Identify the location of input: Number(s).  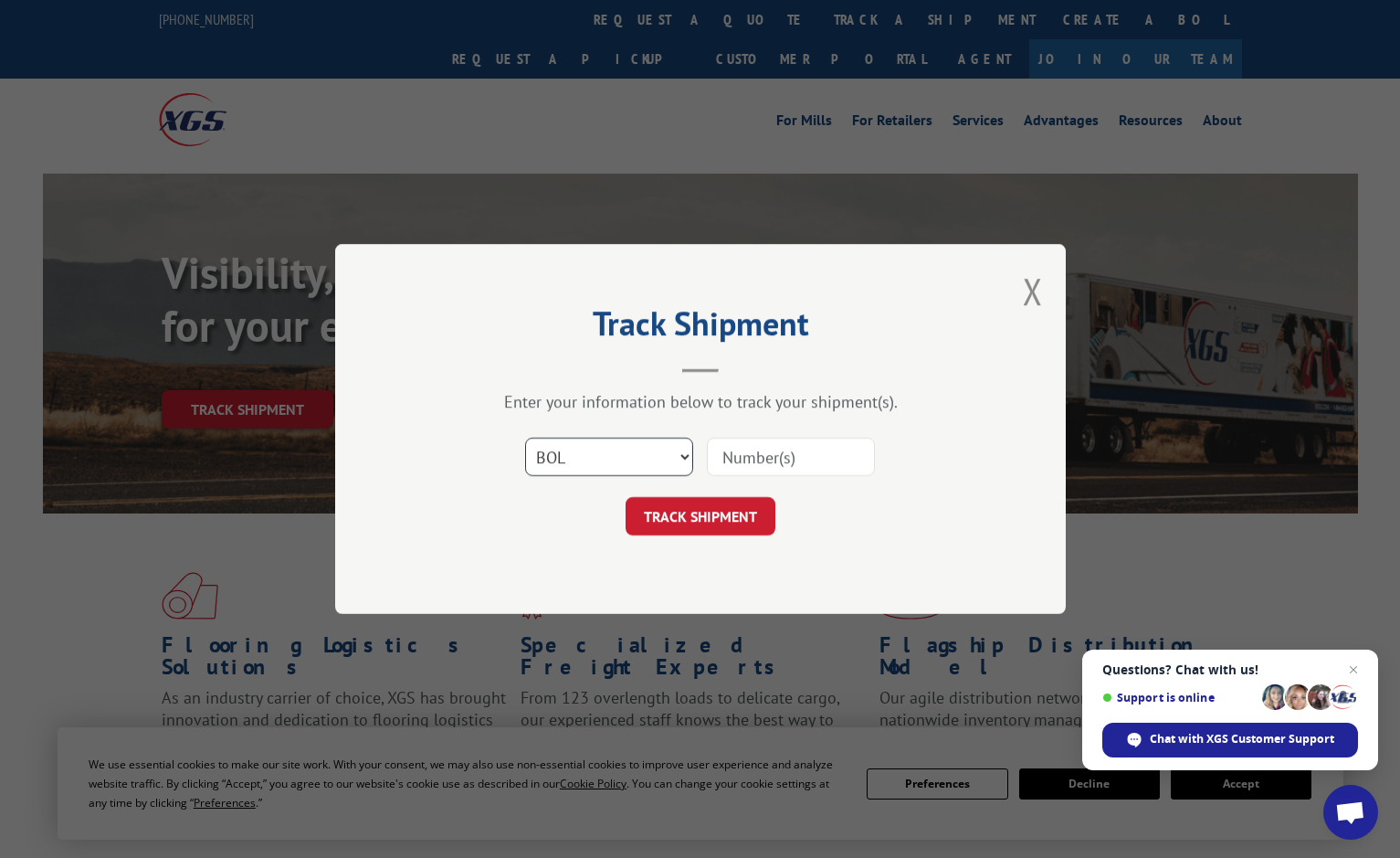
(791, 457).